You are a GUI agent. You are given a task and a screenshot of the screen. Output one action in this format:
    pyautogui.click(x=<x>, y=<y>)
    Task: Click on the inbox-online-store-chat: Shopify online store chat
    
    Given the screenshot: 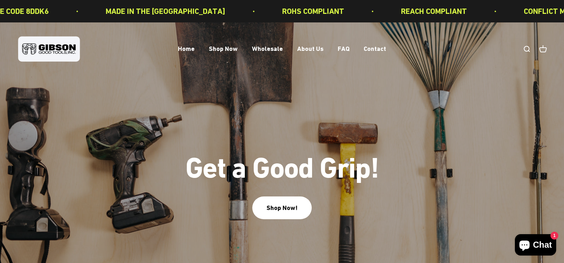 What is the action you would take?
    pyautogui.click(x=535, y=245)
    